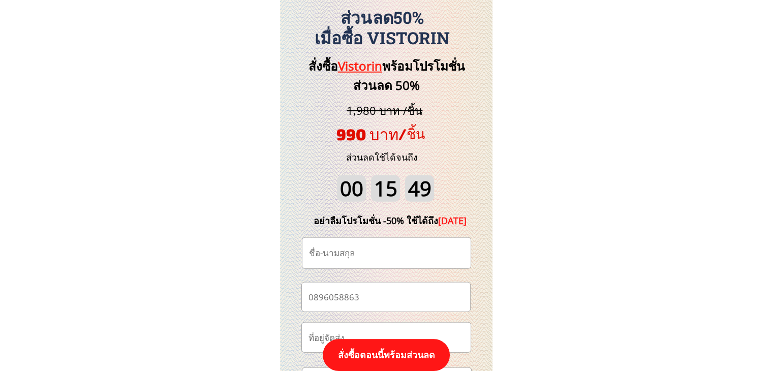 The height and width of the screenshot is (371, 773). I want to click on span: /ชิ้น, so click(412, 133).